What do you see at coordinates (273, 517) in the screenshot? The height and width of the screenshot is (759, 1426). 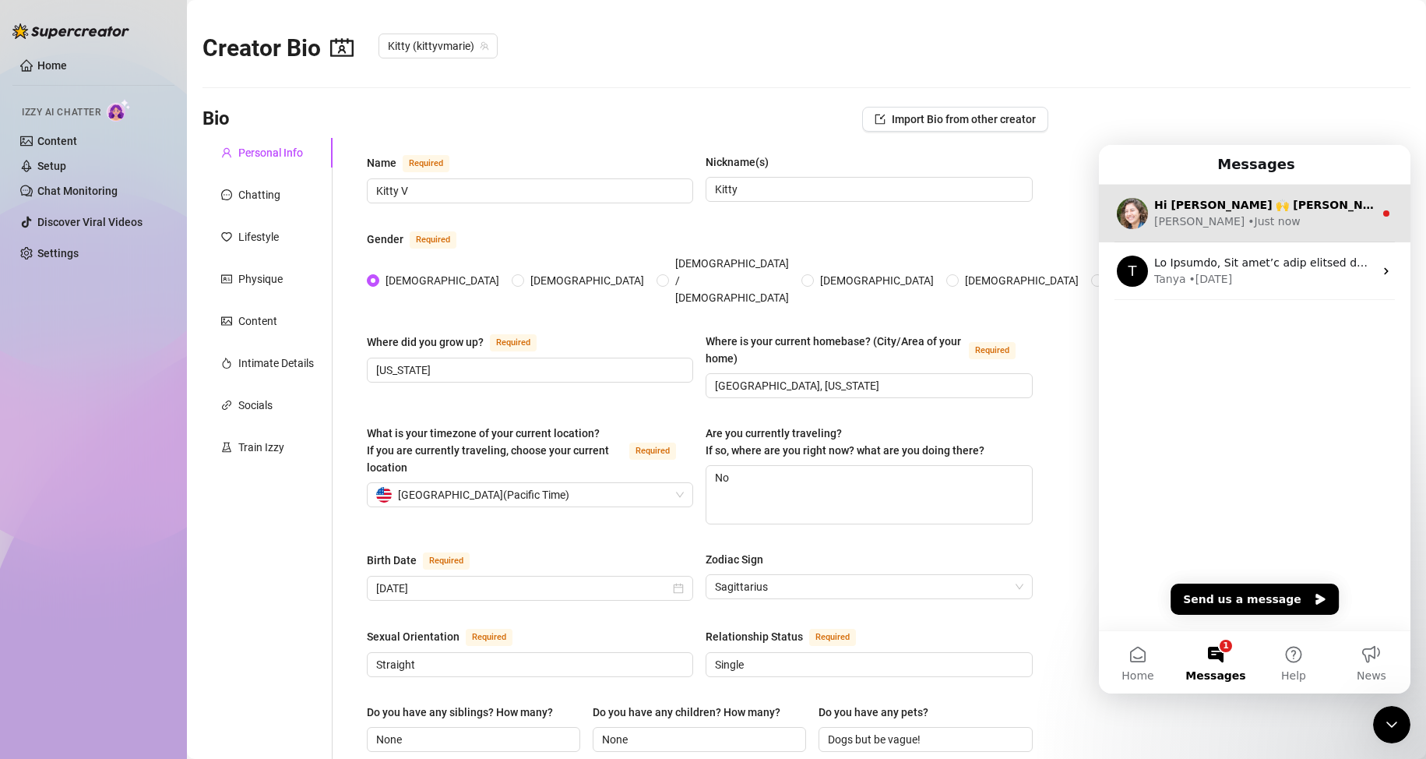 I see `button: News` at bounding box center [273, 517].